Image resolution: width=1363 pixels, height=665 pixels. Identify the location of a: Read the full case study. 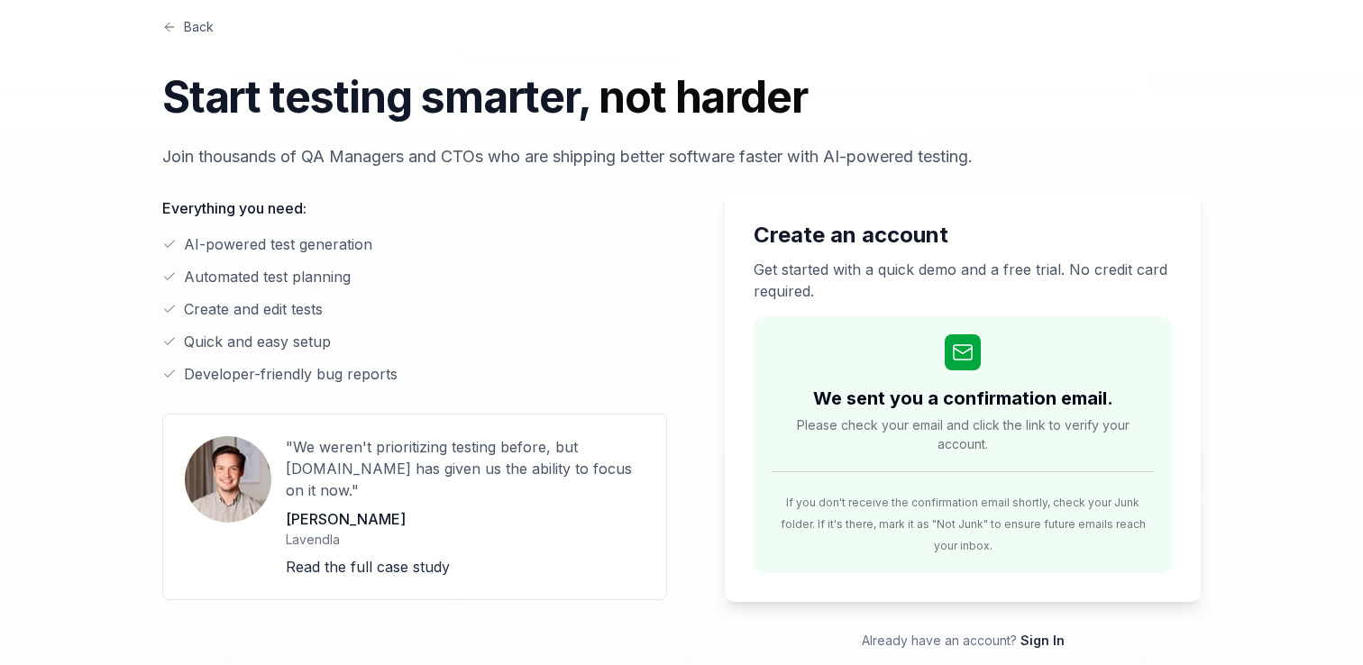
(368, 567).